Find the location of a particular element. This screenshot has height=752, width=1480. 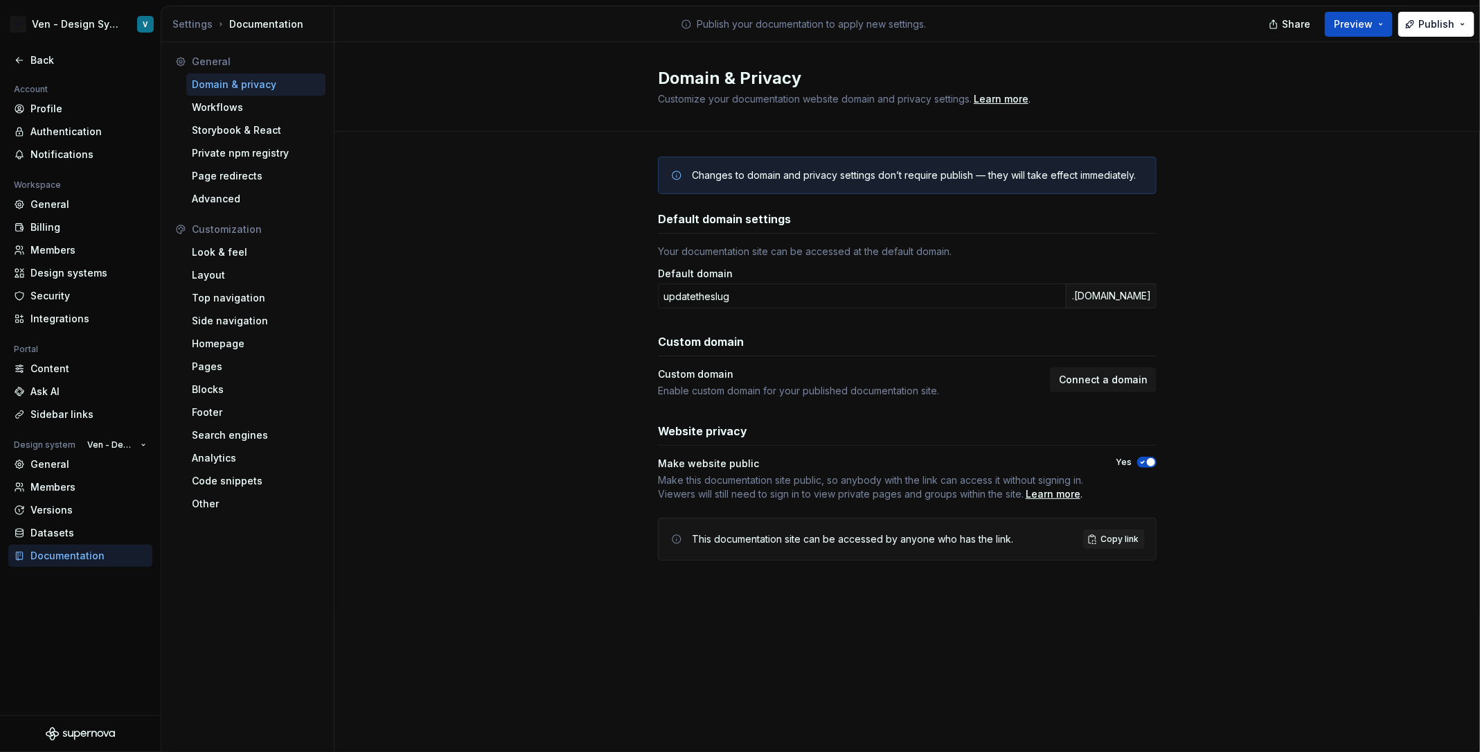

div: Workspace is located at coordinates (37, 185).